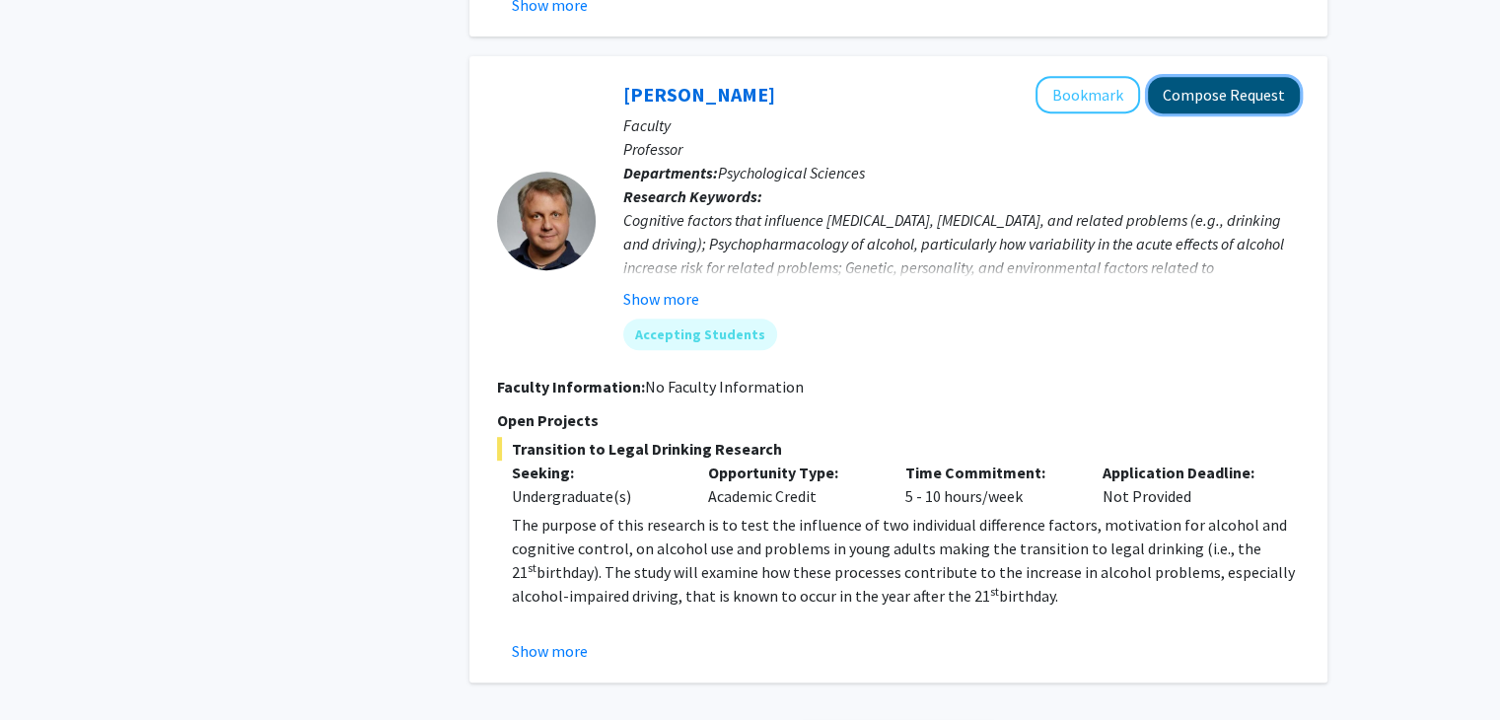 The height and width of the screenshot is (720, 1500). Describe the element at coordinates (1186, 472) in the screenshot. I see `p: Application Deadline:` at that location.